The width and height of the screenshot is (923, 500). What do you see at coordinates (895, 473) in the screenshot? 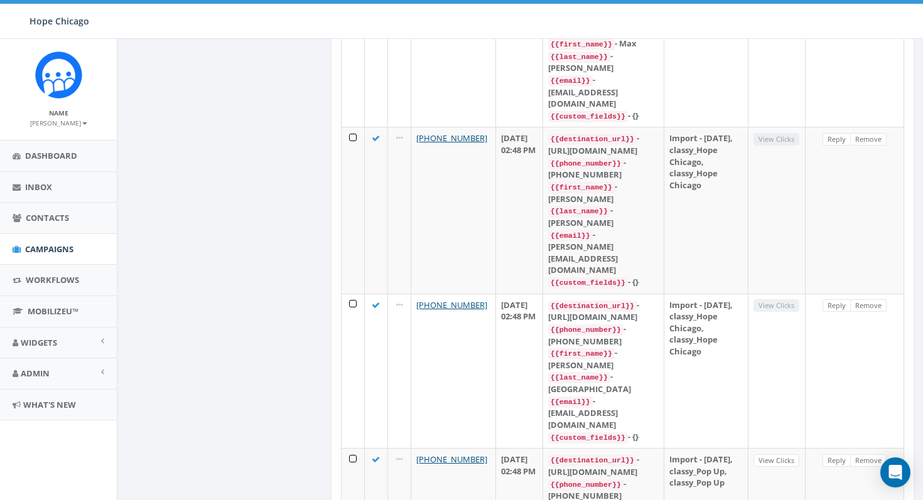
I see `div: Open Intercom Messenger` at bounding box center [895, 473].